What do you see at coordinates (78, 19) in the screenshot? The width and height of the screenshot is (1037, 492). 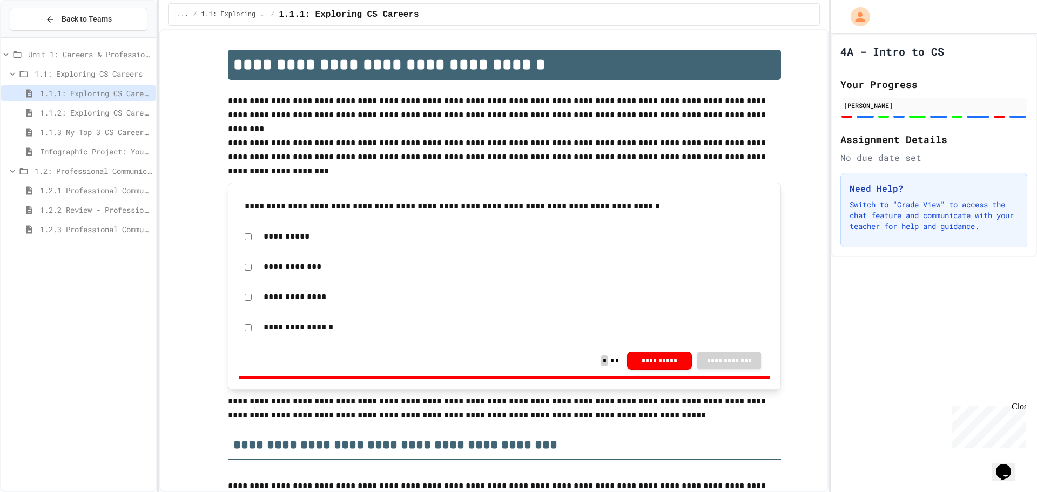 I see `button: Back to Teams` at bounding box center [78, 19].